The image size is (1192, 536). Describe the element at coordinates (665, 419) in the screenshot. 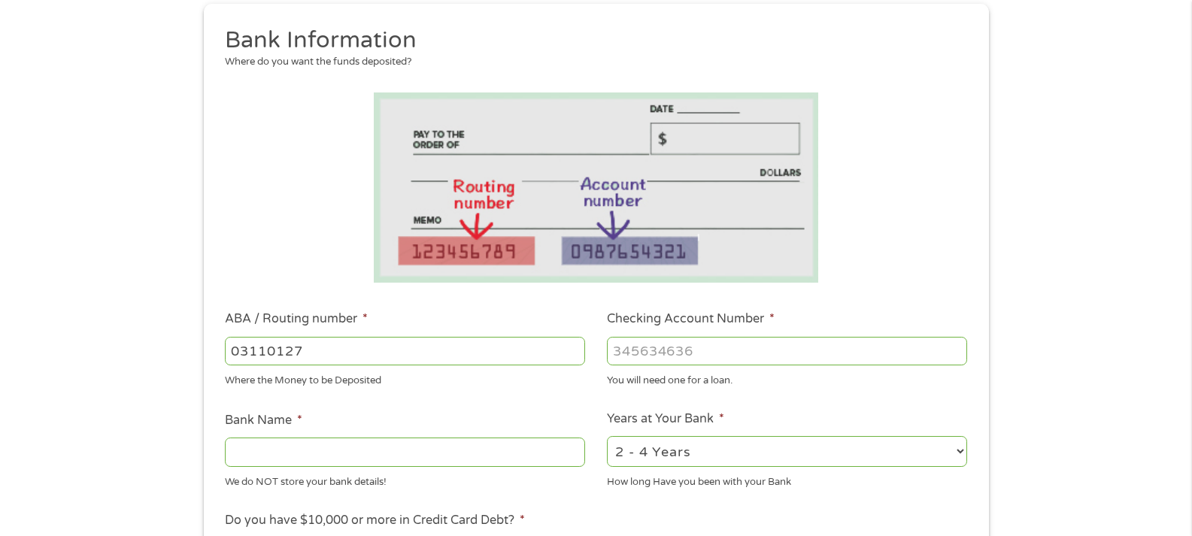

I see `label: Years at Your Bank` at that location.